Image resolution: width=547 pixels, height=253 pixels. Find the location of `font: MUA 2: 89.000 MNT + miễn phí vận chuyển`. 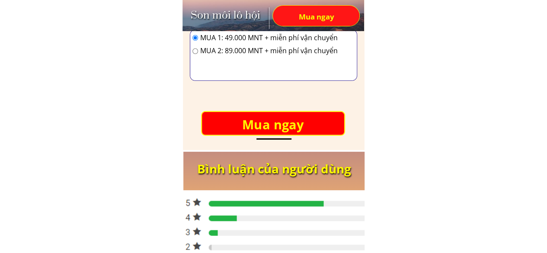

font: MUA 2: 89.000 MNT + miễn phí vận chuyển is located at coordinates (269, 51).